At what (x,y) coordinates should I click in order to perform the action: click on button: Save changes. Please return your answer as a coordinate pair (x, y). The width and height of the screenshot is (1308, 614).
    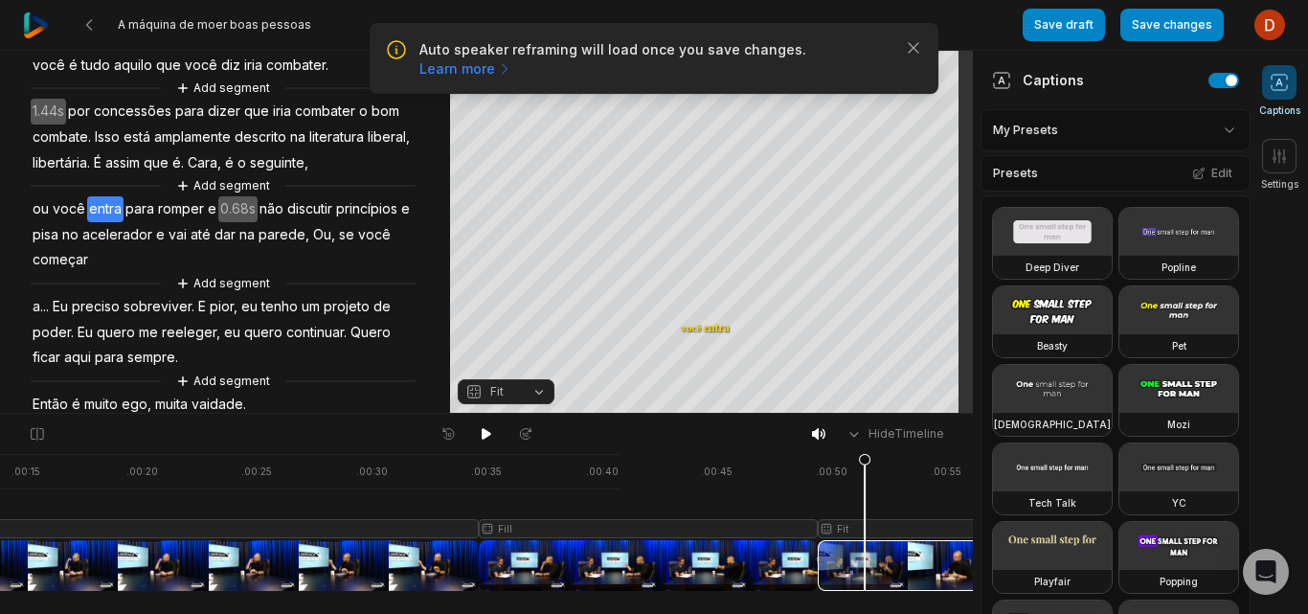
    Looking at the image, I should click on (1172, 25).